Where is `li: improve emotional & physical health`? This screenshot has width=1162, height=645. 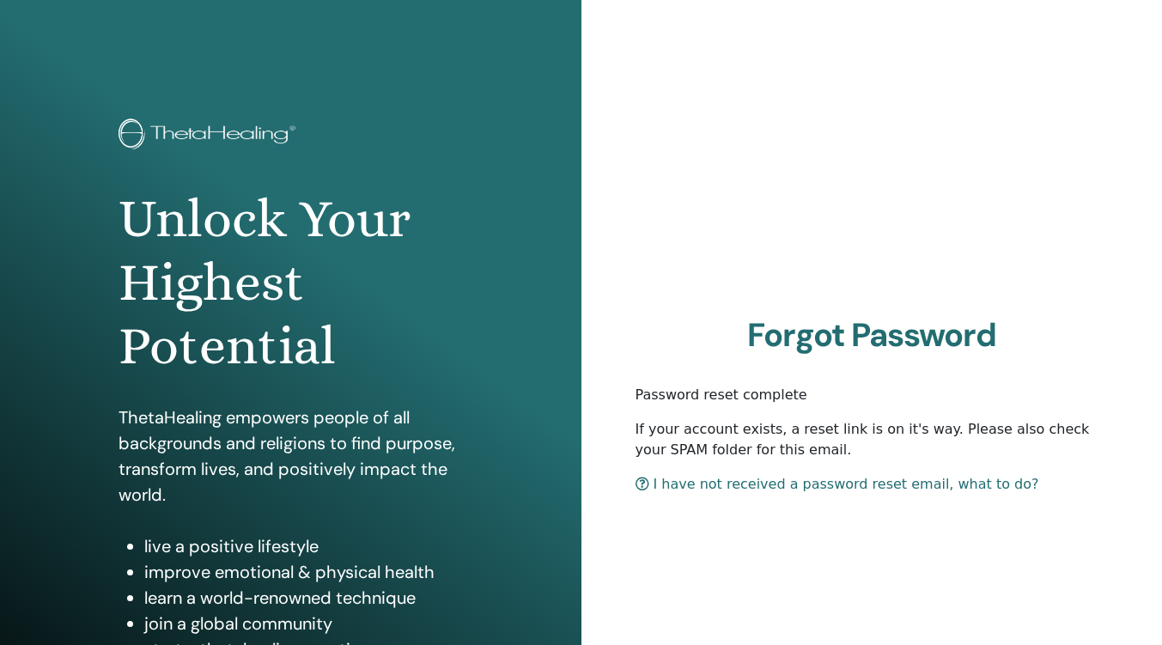
li: improve emotional & physical health is located at coordinates (303, 572).